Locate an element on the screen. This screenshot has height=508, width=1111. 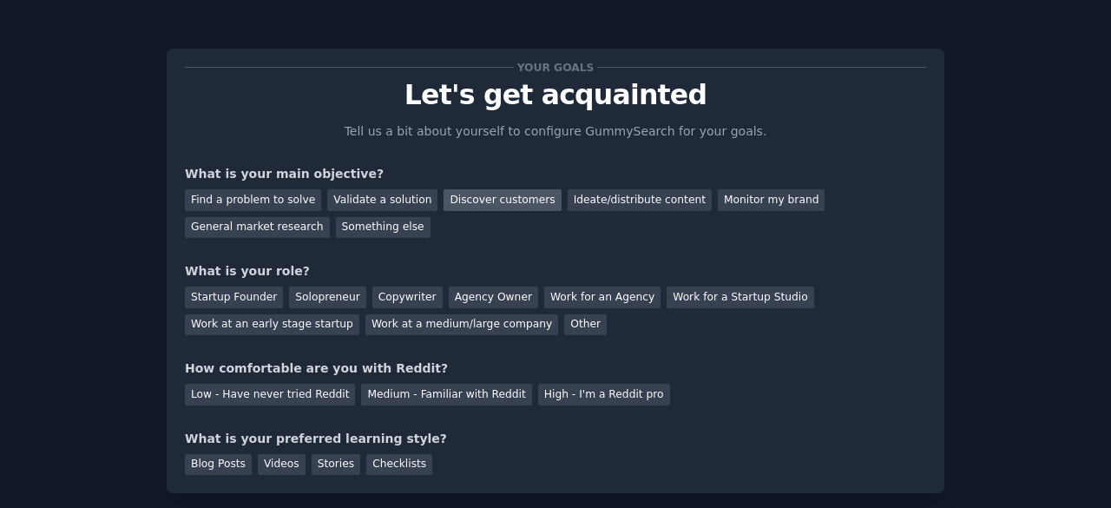
div: Work for an Agency is located at coordinates (602, 297).